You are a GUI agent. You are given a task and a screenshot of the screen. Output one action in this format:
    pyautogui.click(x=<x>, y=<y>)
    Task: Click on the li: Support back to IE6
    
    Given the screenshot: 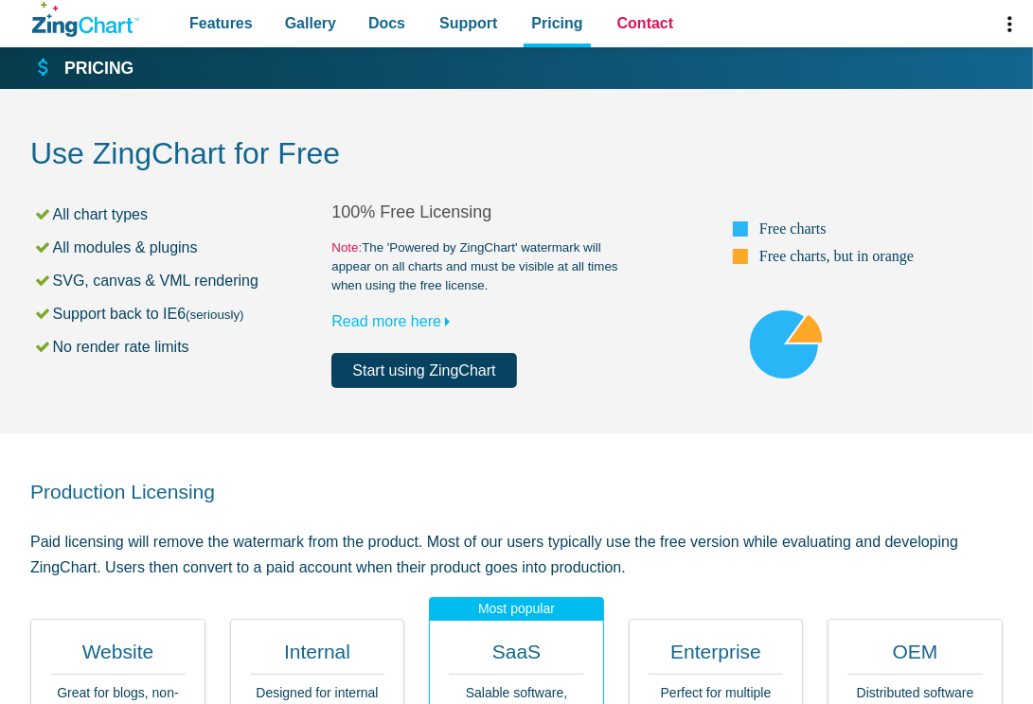 What is the action you would take?
    pyautogui.click(x=182, y=313)
    